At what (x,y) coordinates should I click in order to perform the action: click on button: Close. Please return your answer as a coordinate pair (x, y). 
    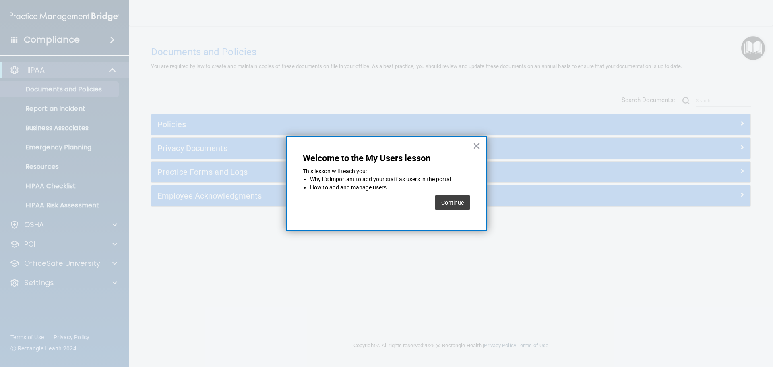
    Looking at the image, I should click on (476, 146).